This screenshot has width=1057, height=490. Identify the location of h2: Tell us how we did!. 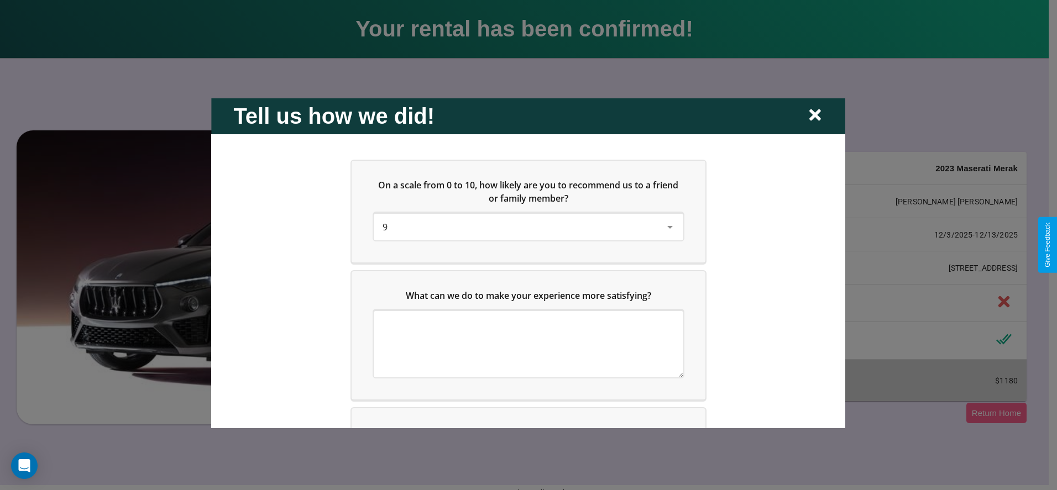
(334, 116).